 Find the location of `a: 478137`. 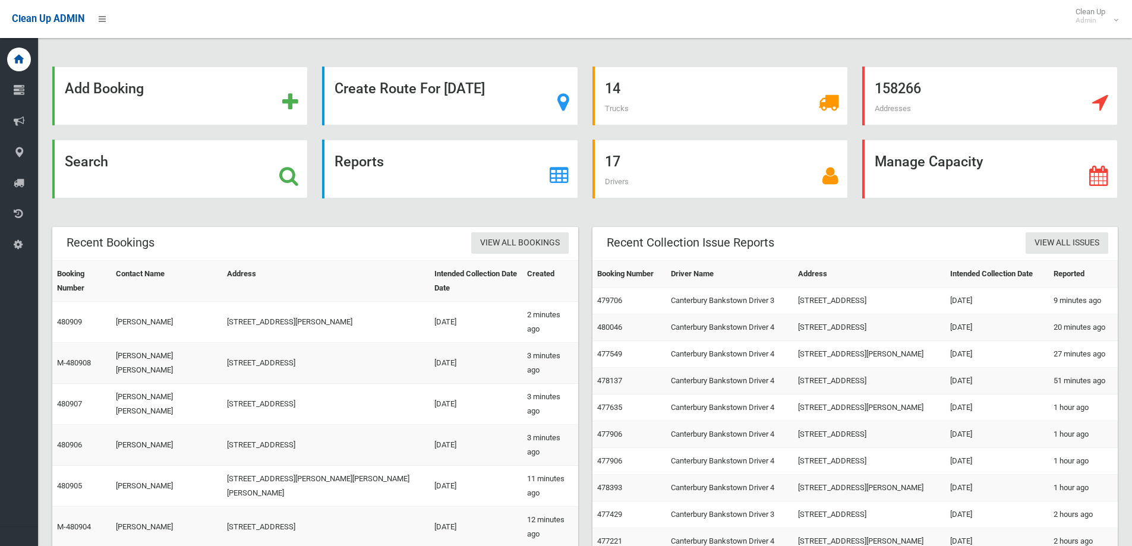

a: 478137 is located at coordinates (610, 380).